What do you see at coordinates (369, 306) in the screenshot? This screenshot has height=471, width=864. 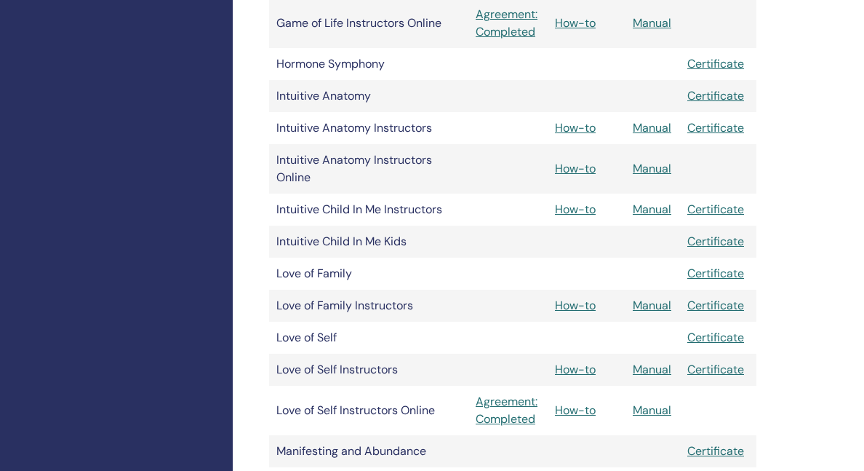 I see `td: Love of Family Instructors` at bounding box center [369, 306].